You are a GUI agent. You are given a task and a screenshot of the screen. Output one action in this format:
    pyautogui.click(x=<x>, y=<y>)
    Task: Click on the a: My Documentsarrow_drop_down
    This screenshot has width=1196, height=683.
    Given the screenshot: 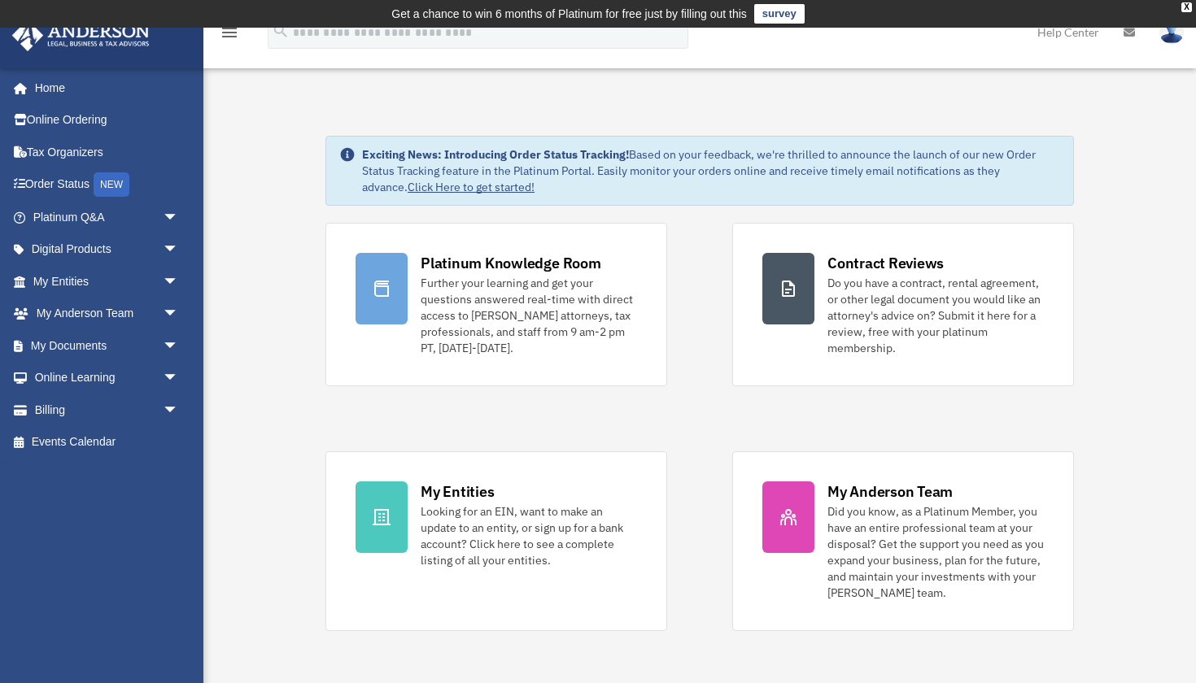 What is the action you would take?
    pyautogui.click(x=107, y=346)
    